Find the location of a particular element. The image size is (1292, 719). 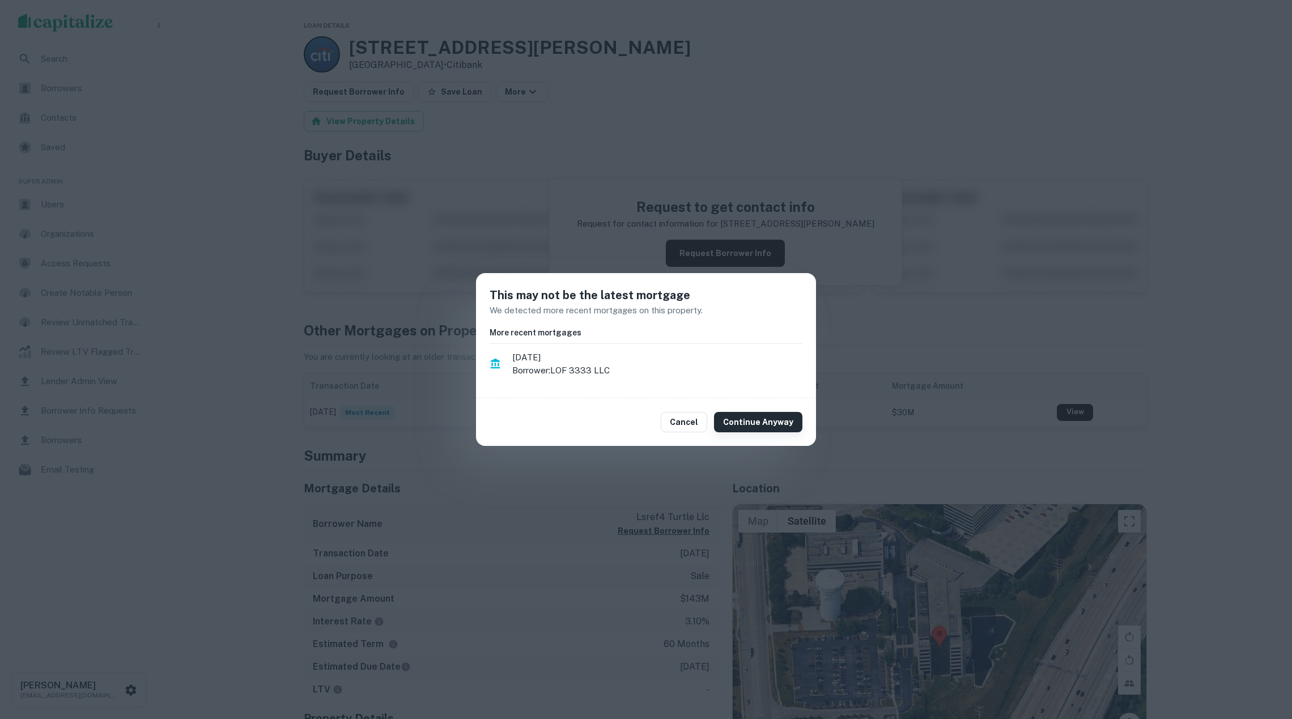

button: Continue Anyway is located at coordinates (758, 422).